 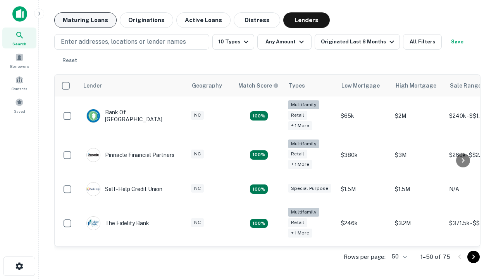 What do you see at coordinates (132, 42) in the screenshot?
I see `button: Enter addresses, locations or lender names` at bounding box center [132, 42].